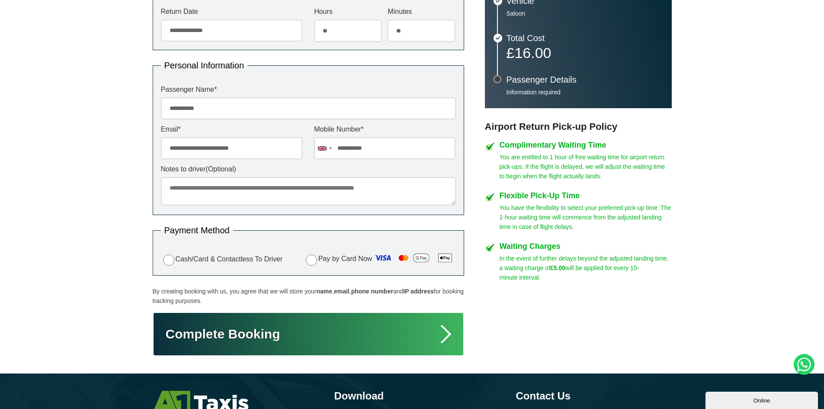  Describe the element at coordinates (585, 38) in the screenshot. I see `h3: Total Cost` at that location.